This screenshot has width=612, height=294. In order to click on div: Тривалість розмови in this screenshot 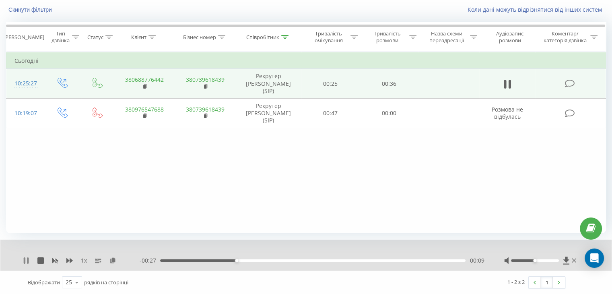, I will do `click(387, 37)`.